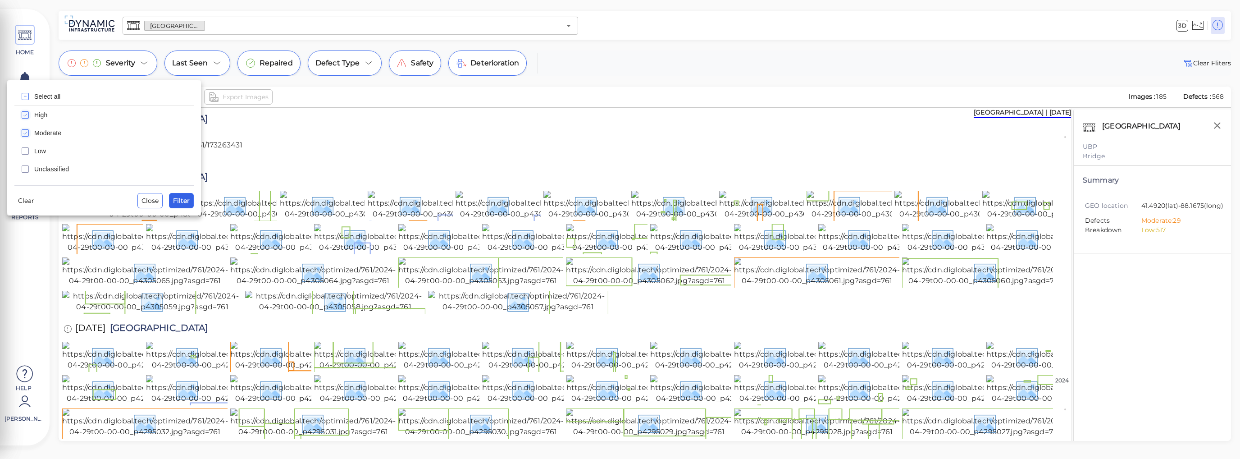 Image resolution: width=1240 pixels, height=459 pixels. What do you see at coordinates (150, 201) in the screenshot?
I see `button: Close` at bounding box center [150, 201].